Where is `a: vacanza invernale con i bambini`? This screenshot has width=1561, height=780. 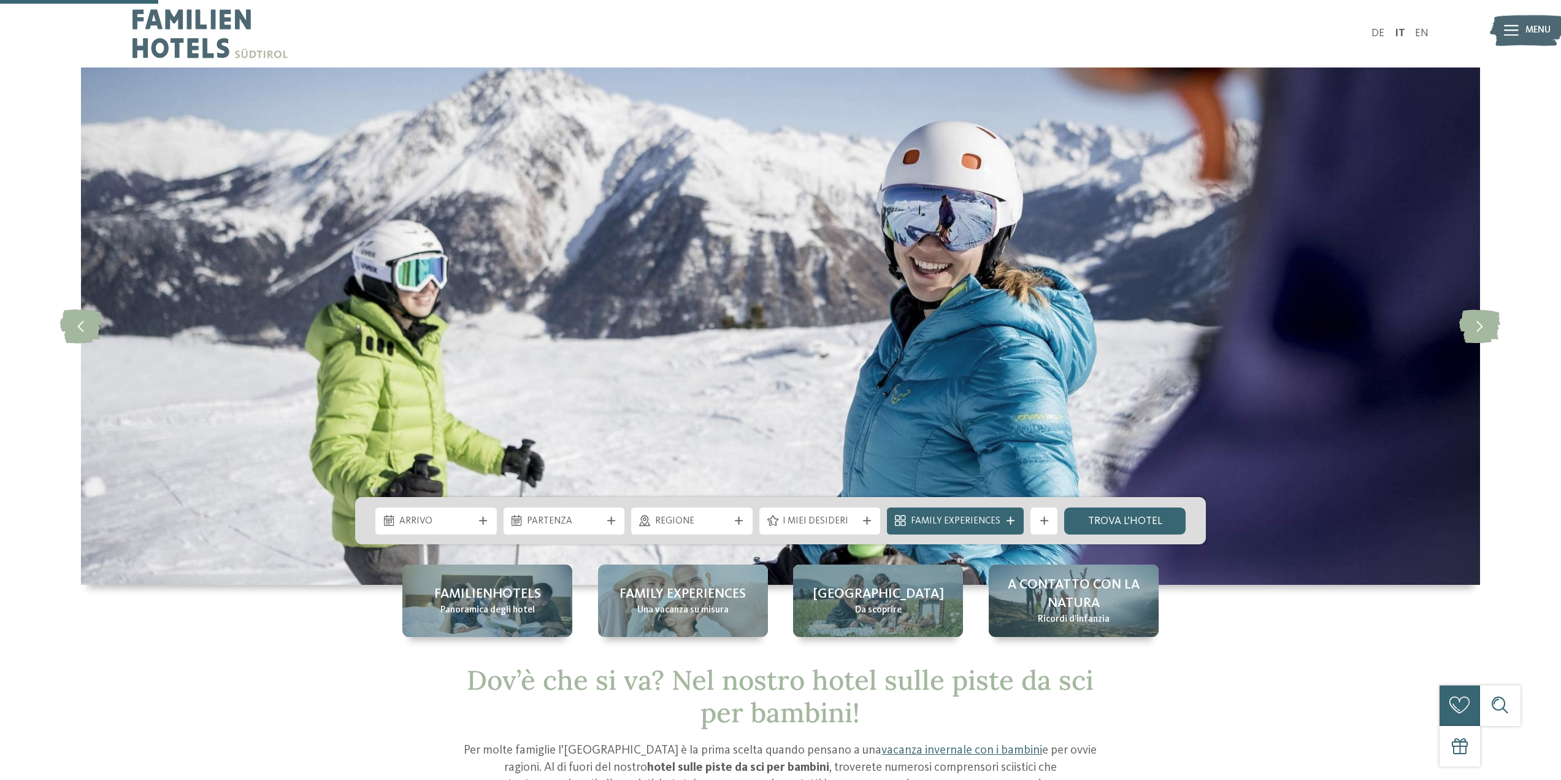
a: vacanza invernale con i bambini is located at coordinates (962, 750).